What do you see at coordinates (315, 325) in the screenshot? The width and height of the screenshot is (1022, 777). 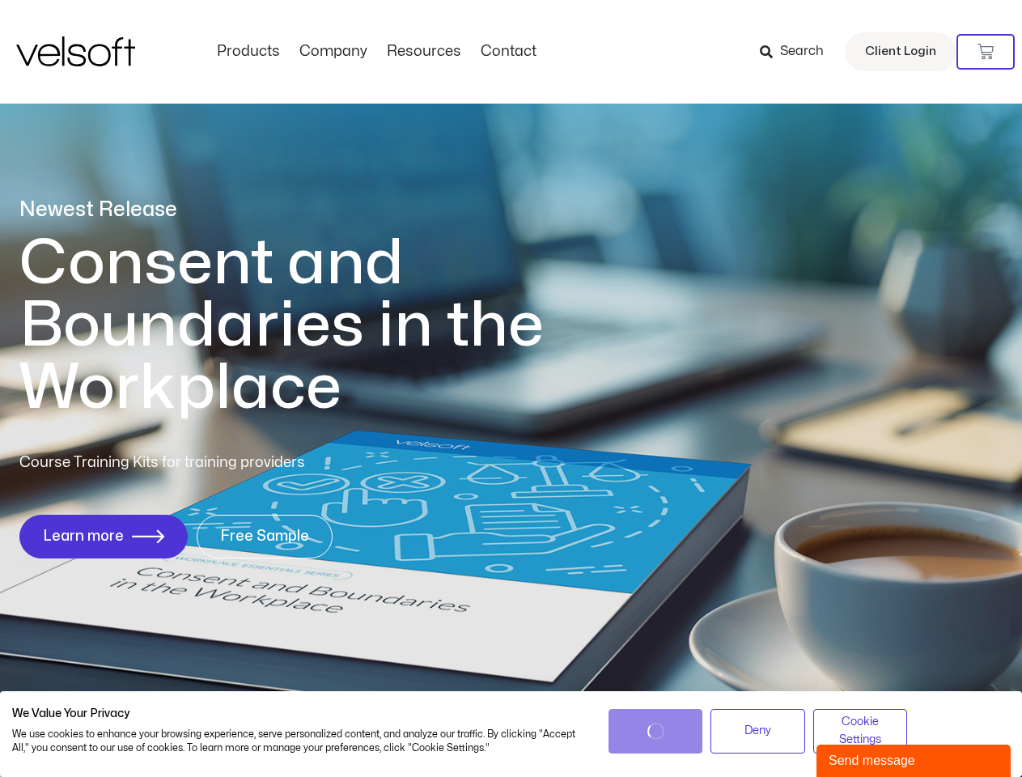 I see `h1: Consent and Boundaries in the Workplace` at bounding box center [315, 325].